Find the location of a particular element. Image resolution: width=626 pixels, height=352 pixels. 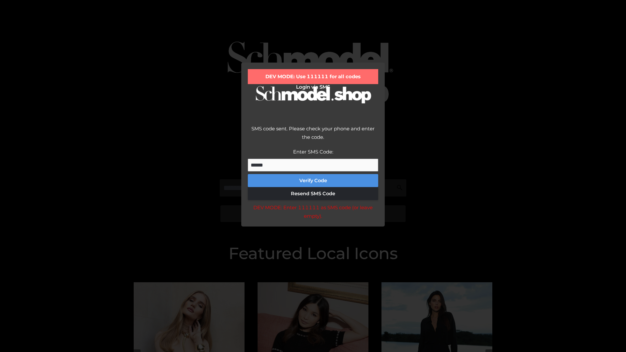

div: DEV MODE: Use 111111 for all codes is located at coordinates (313, 77).